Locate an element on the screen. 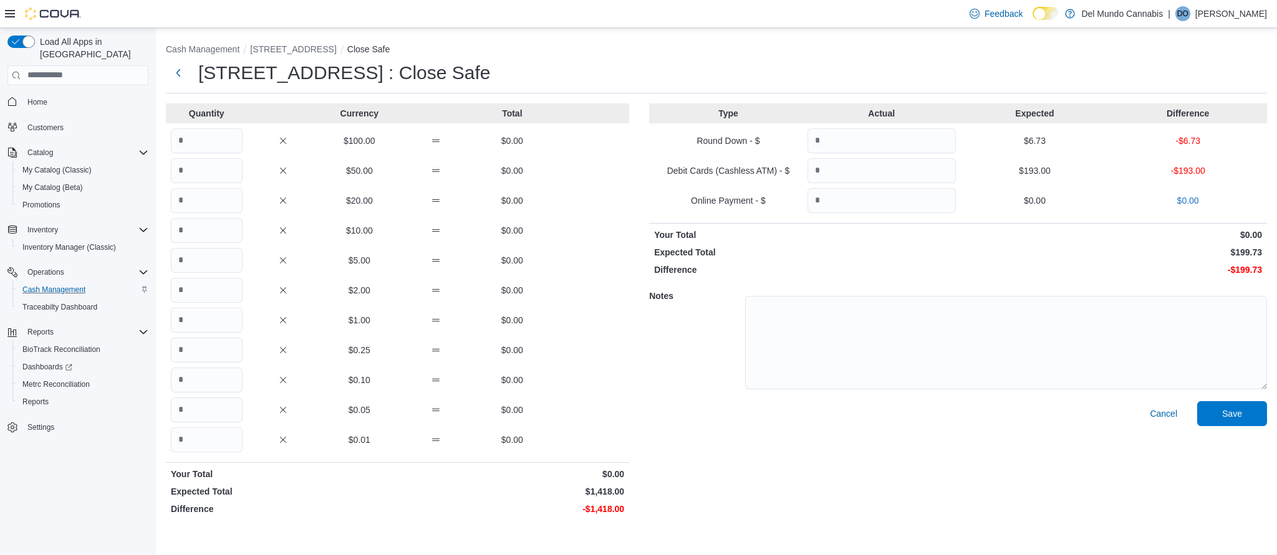 The image size is (1277, 555). p: $199.73 is located at coordinates (1111, 252).